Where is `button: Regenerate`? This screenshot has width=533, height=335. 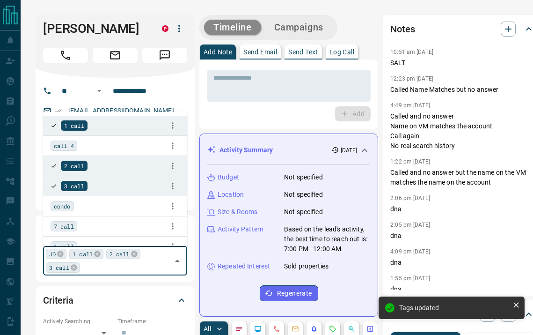
button: Regenerate is located at coordinates (289, 293).